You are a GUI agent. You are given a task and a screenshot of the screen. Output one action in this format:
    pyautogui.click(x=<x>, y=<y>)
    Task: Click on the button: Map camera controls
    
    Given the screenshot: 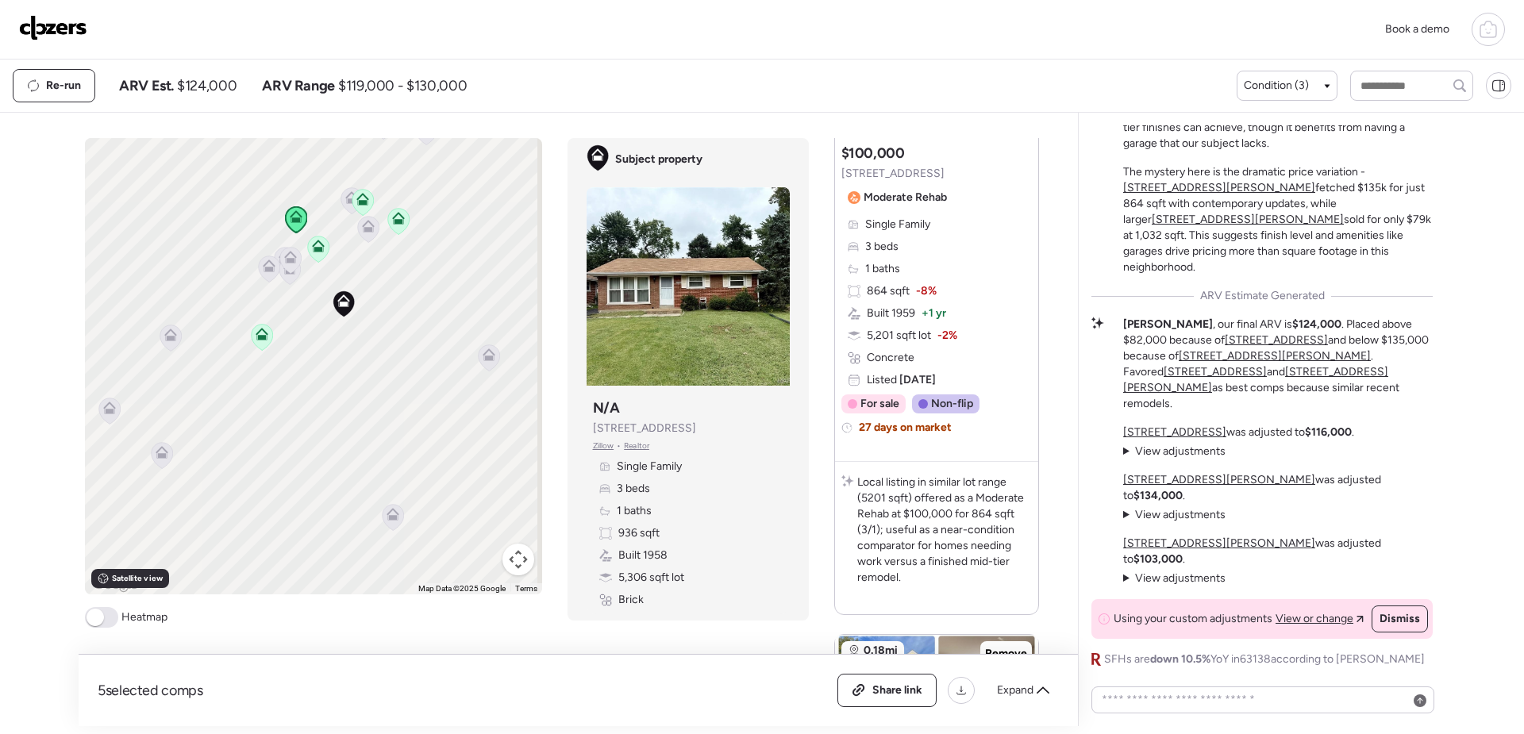 What is the action you would take?
    pyautogui.click(x=518, y=559)
    